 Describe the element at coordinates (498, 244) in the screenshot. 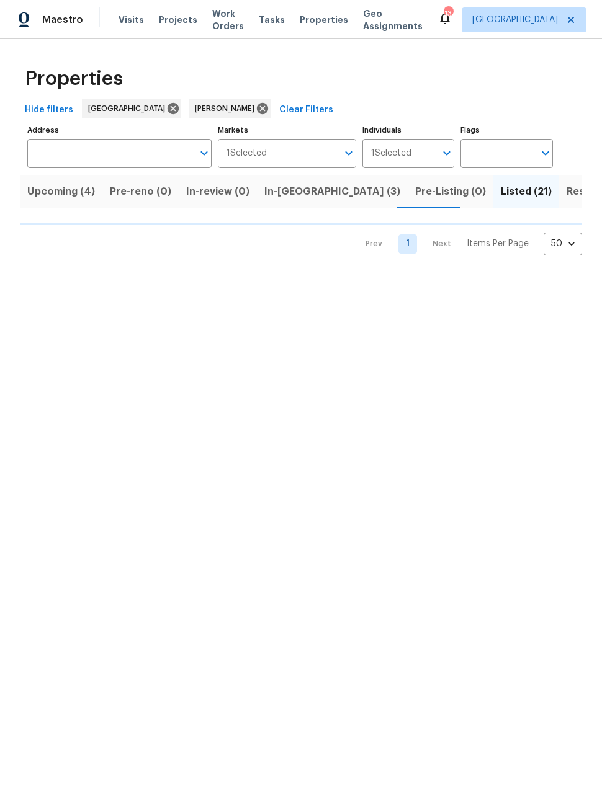

I see `p: Items Per Page` at that location.